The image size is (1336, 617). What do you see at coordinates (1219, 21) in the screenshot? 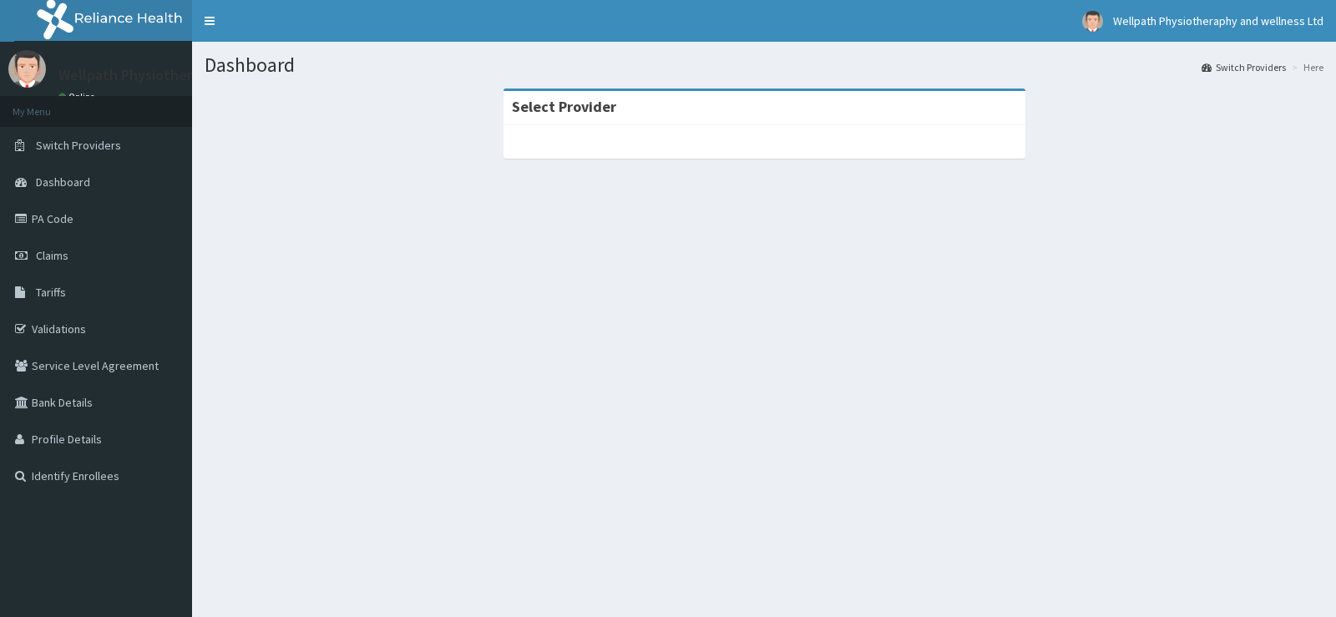
I see `span: Wellpath Physiotheraphy and wellness Ltd` at bounding box center [1219, 21].